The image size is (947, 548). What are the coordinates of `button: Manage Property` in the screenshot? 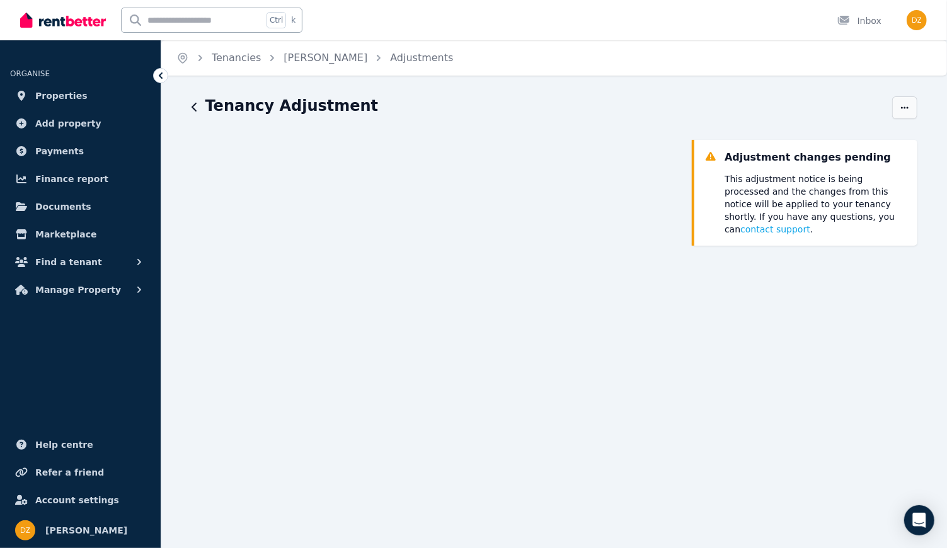 It's located at (80, 290).